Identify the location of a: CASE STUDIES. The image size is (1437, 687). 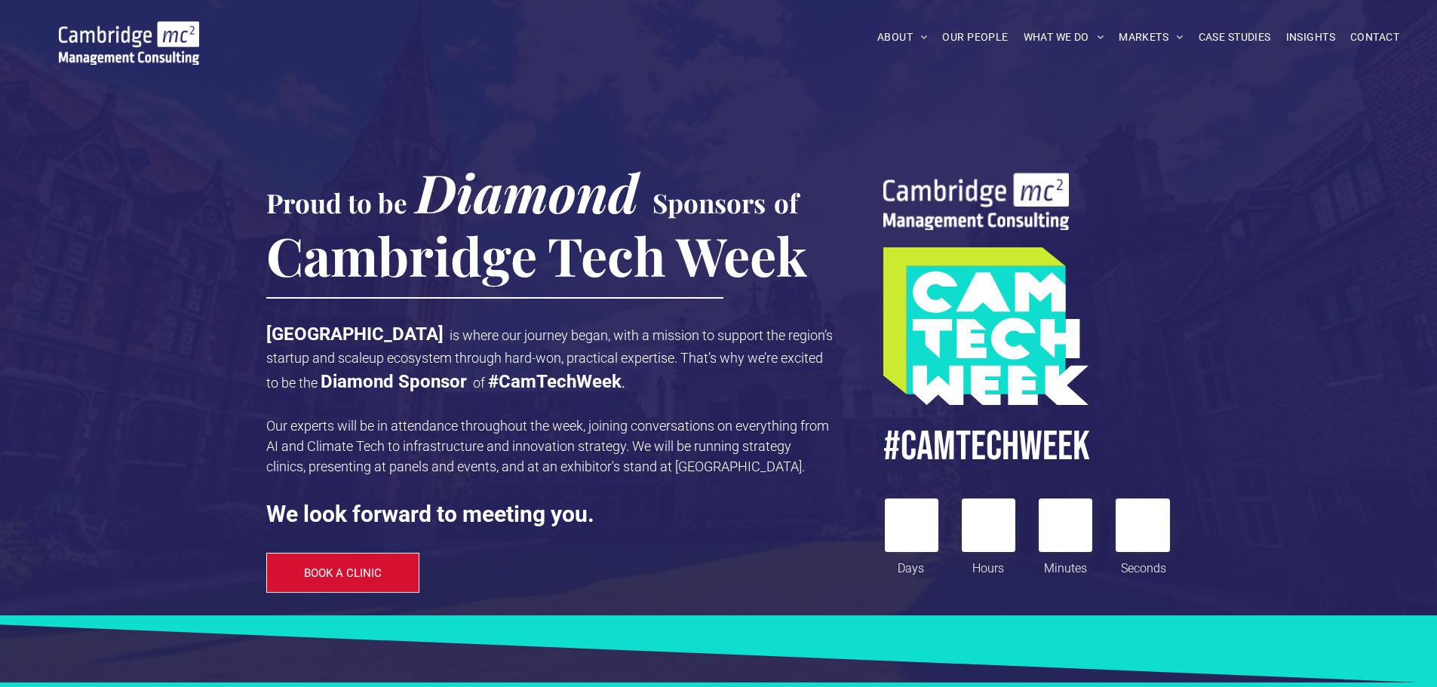
(1234, 37).